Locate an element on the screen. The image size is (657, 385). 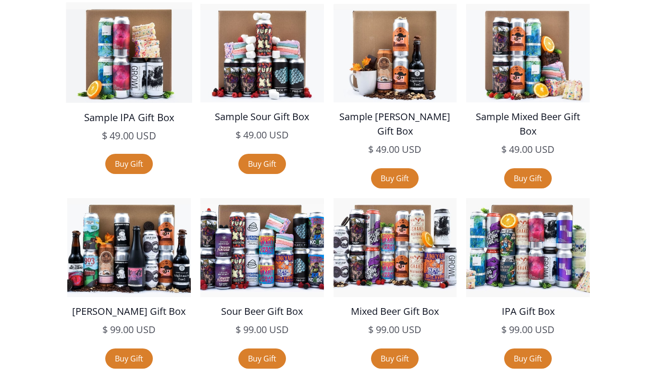
h5: Mixed Beer Gift Box is located at coordinates (395, 311).